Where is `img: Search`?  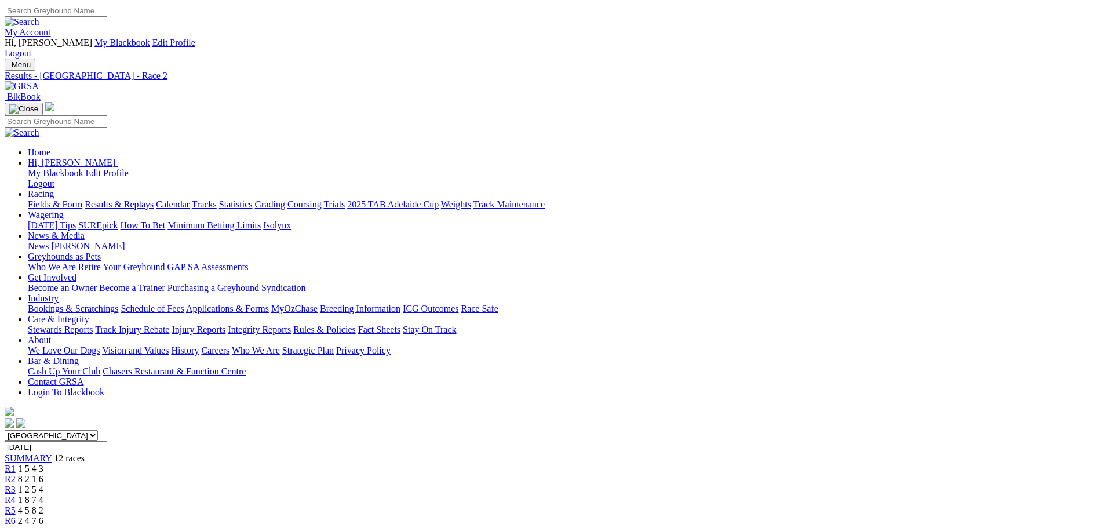
img: Search is located at coordinates (22, 22).